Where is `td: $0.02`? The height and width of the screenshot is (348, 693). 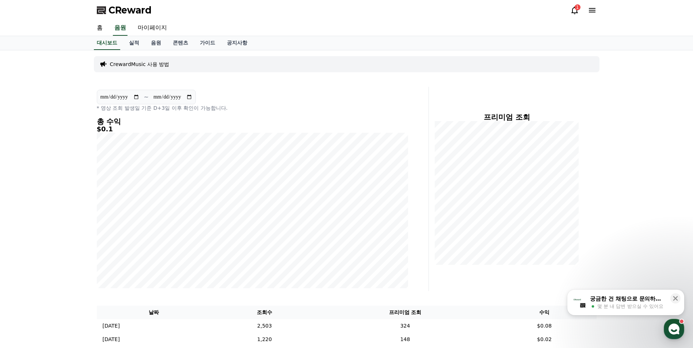
td: $0.02 is located at coordinates (544, 340).